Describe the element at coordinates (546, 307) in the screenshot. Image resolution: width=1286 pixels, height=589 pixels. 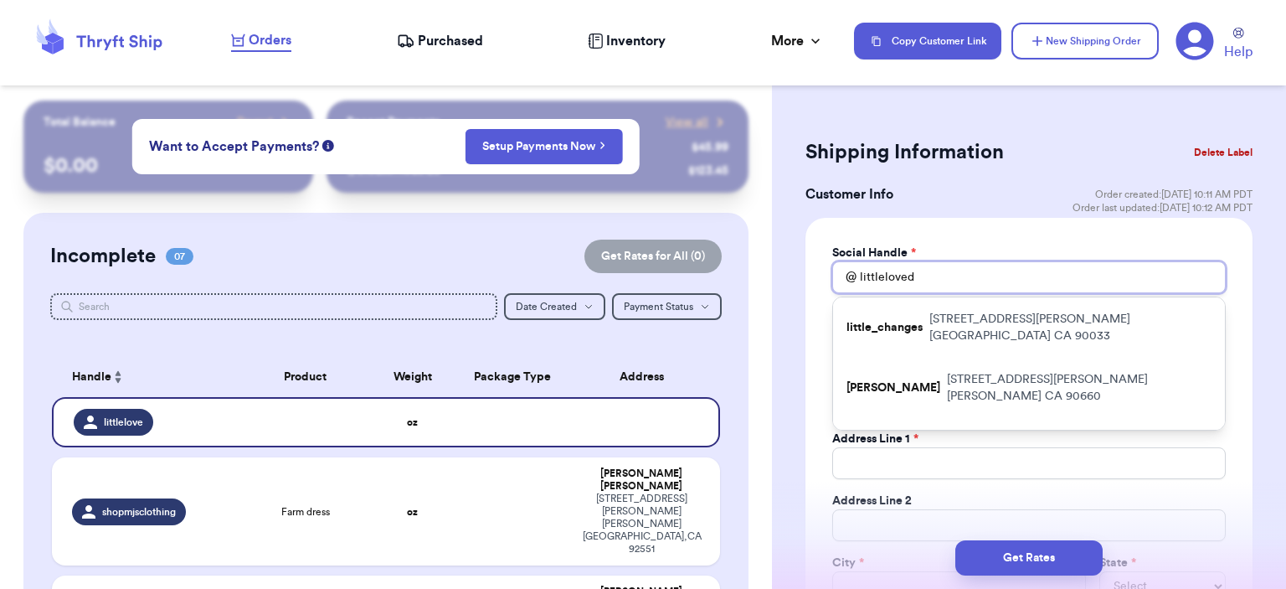
I see `span: Date Created` at that location.